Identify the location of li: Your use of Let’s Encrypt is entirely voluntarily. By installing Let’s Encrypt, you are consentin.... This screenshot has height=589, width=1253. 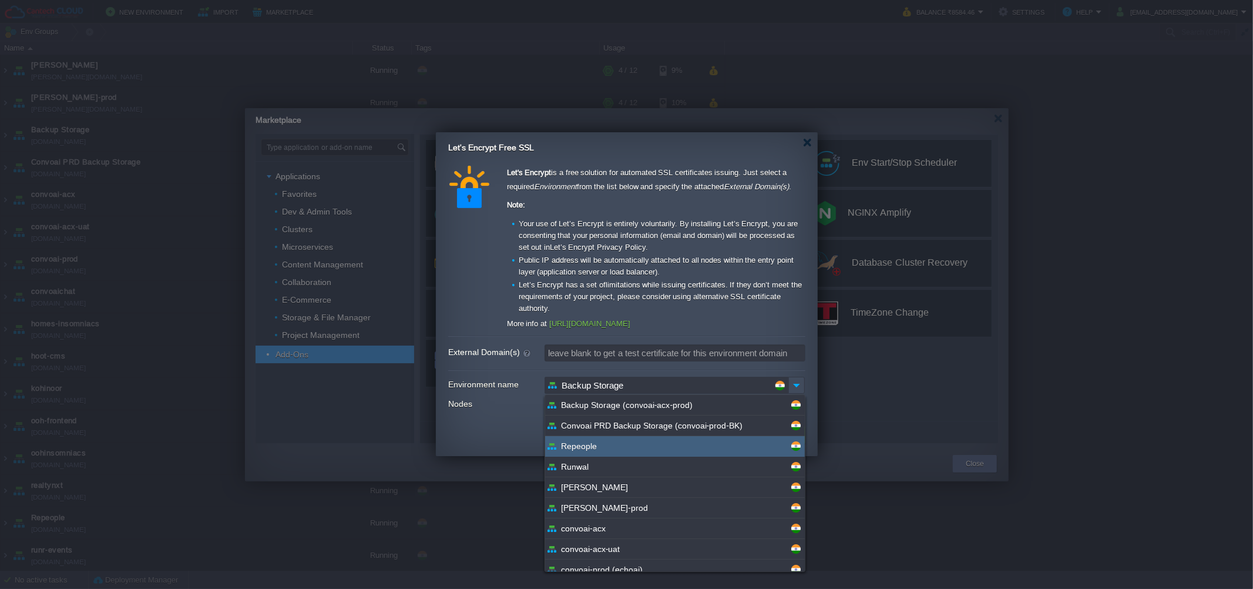
(659, 236).